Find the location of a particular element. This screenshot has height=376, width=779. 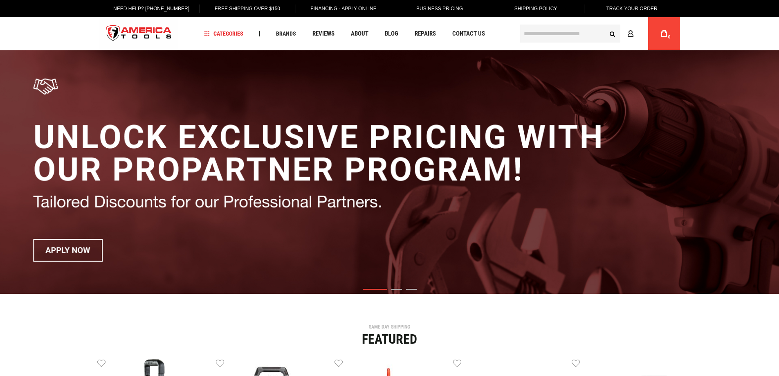

img: America Tools is located at coordinates (139, 34).